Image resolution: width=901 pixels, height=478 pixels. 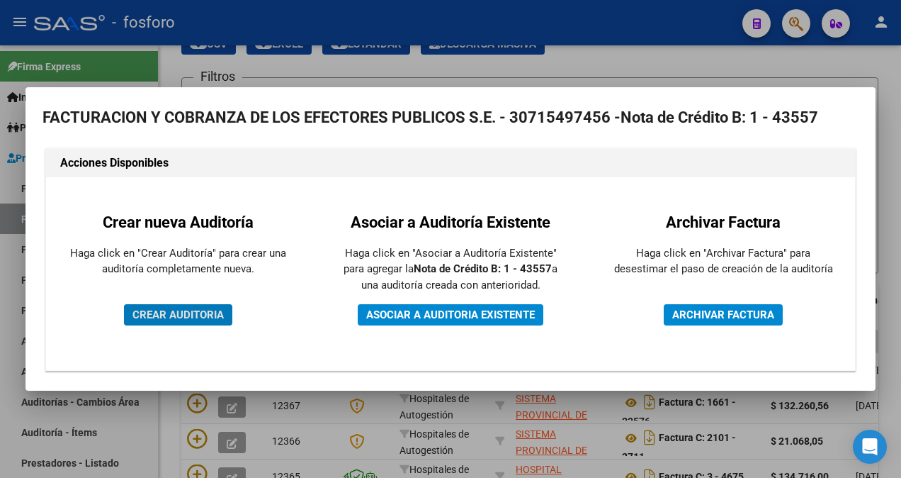 I want to click on p: Haga click en "Crear Auditoría" para crear una auditoría completamente nueva., so click(x=178, y=261).